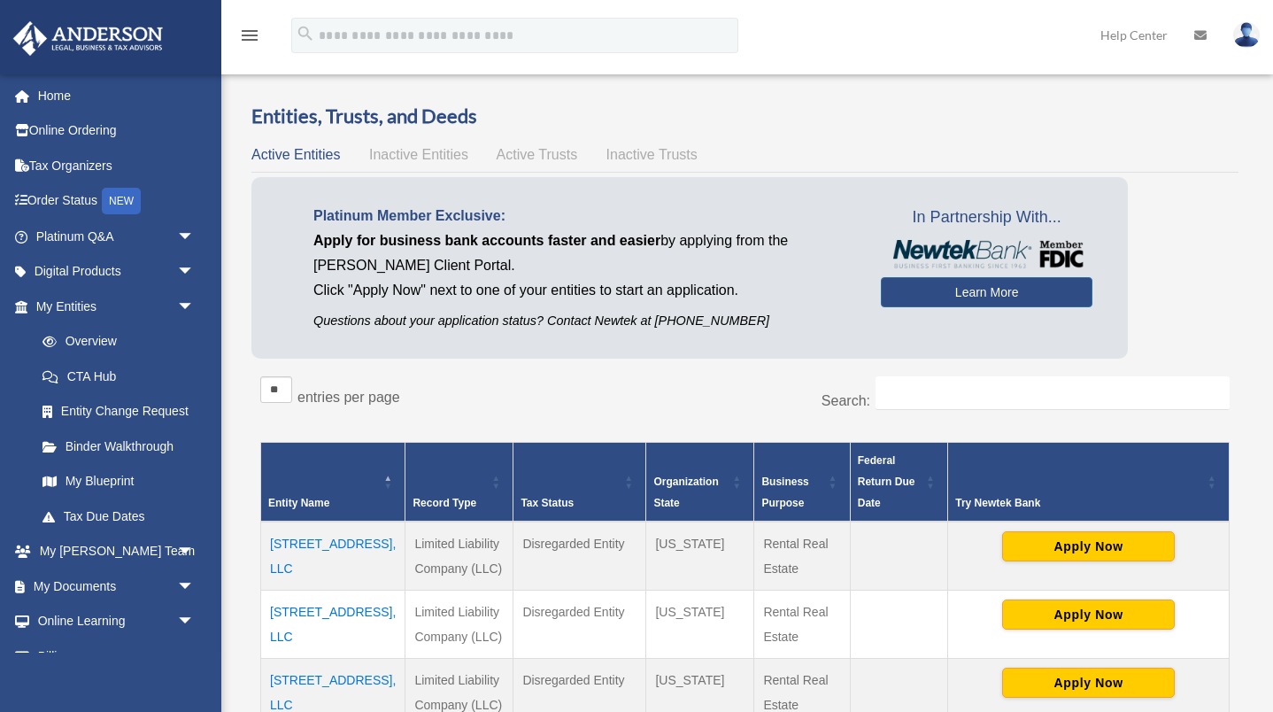 This screenshot has width=1273, height=712. I want to click on th: Business Purpose: Activate to sort, so click(802, 482).